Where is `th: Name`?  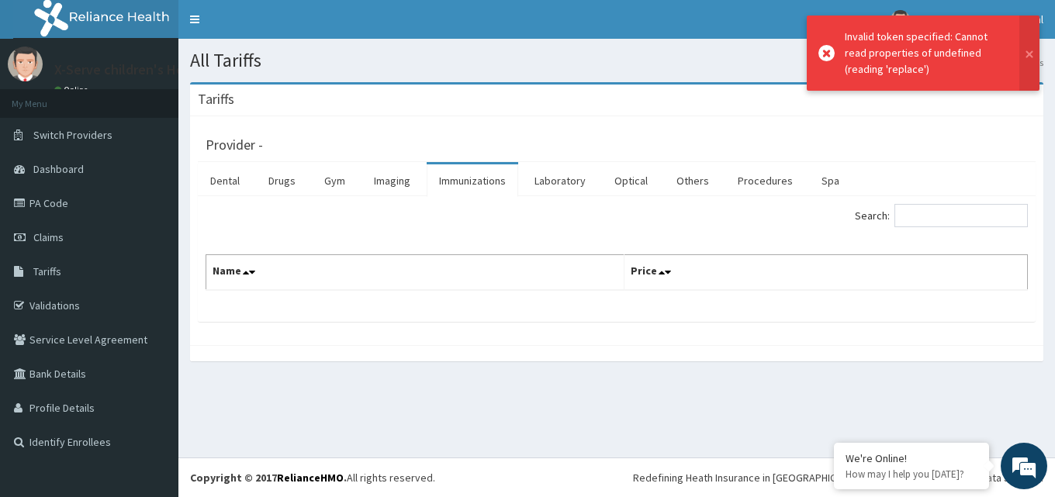
th: Name is located at coordinates (415, 273).